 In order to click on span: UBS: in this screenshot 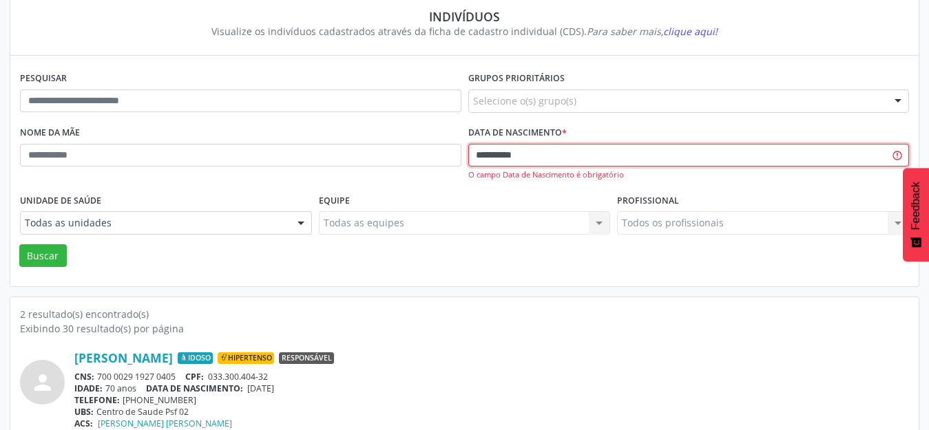, I will do `click(84, 412)`.